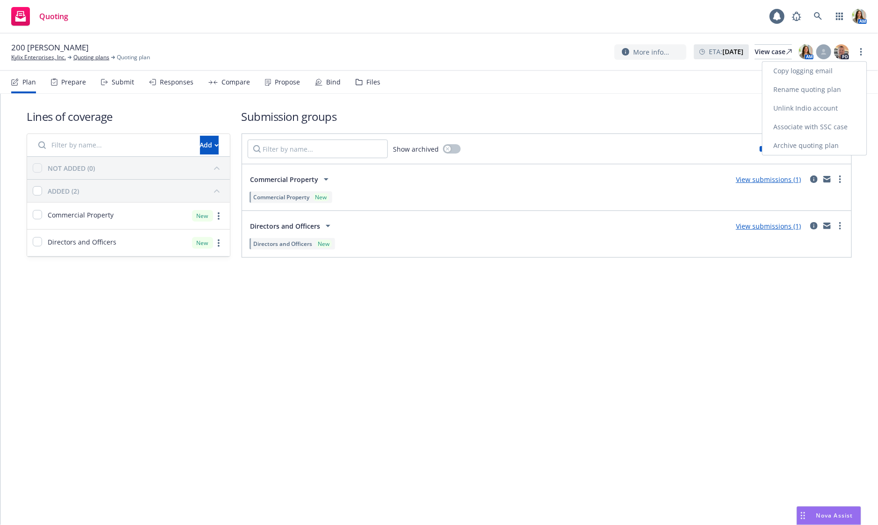 This screenshot has height=525, width=878. What do you see at coordinates (177, 82) in the screenshot?
I see `div: Responses` at bounding box center [177, 82].